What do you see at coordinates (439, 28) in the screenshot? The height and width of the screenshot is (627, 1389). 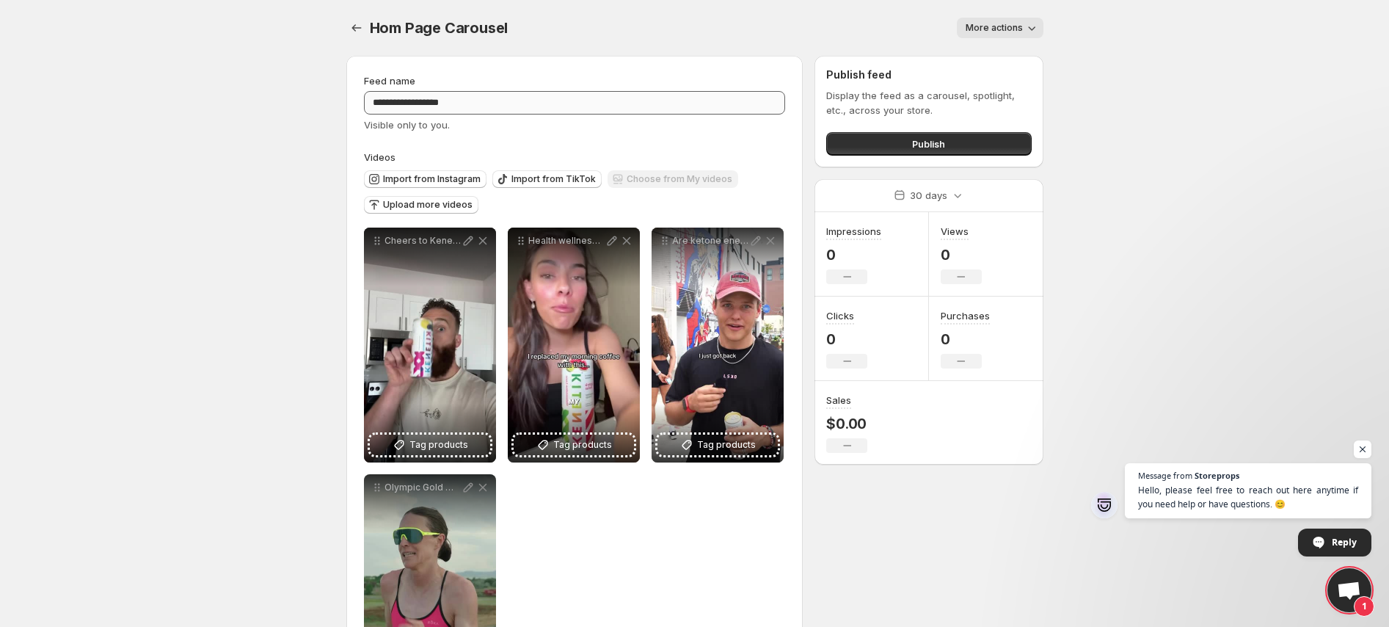 I see `span: Hom Page Carousel` at bounding box center [439, 28].